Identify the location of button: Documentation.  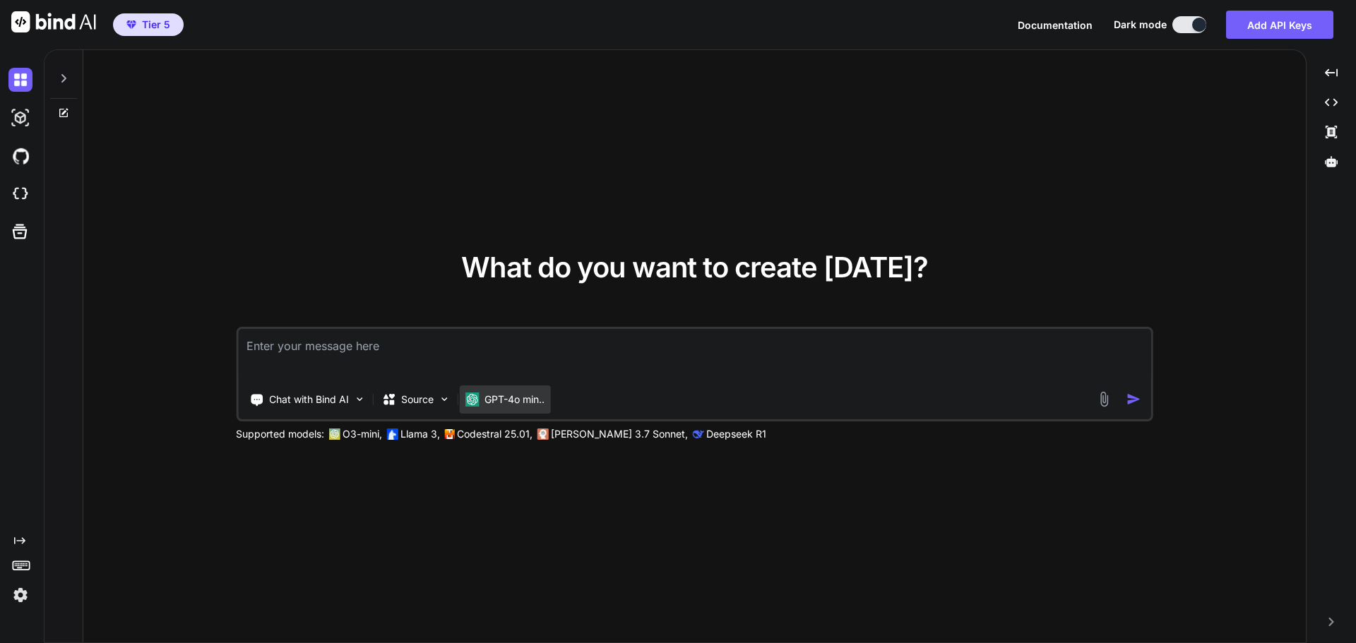
(1055, 25).